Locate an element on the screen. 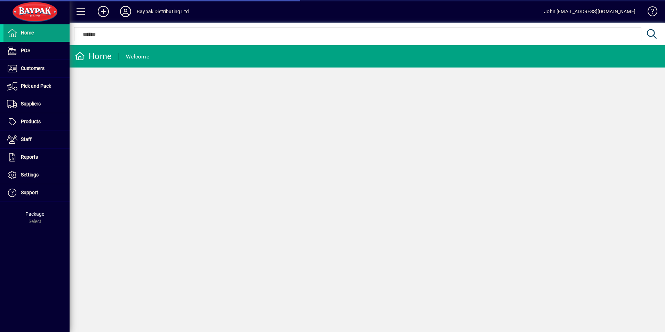 This screenshot has width=665, height=332. span: POS is located at coordinates (25, 50).